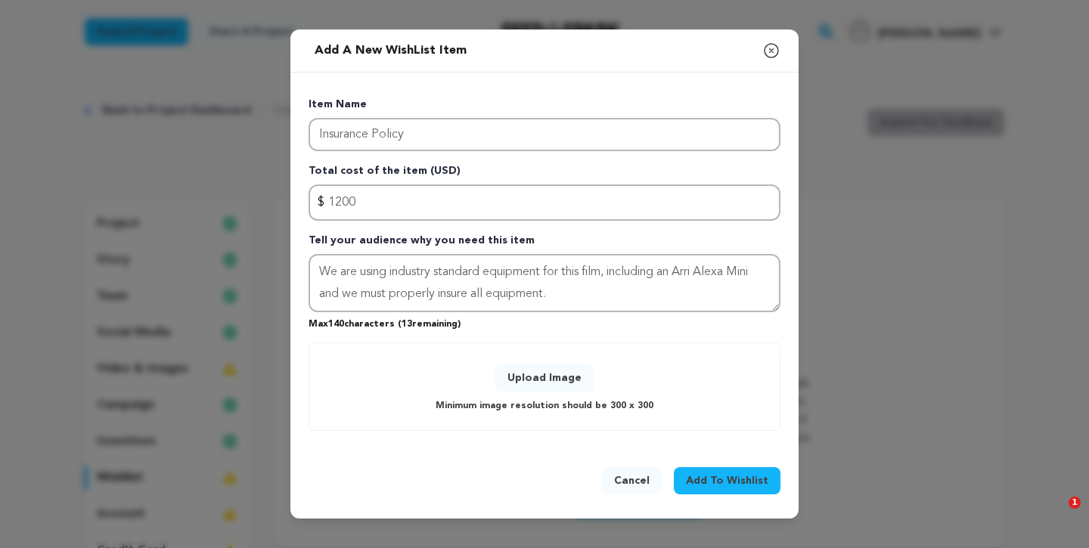 This screenshot has height=548, width=1089. Describe the element at coordinates (544, 135) in the screenshot. I see `input: Enter item name` at that location.